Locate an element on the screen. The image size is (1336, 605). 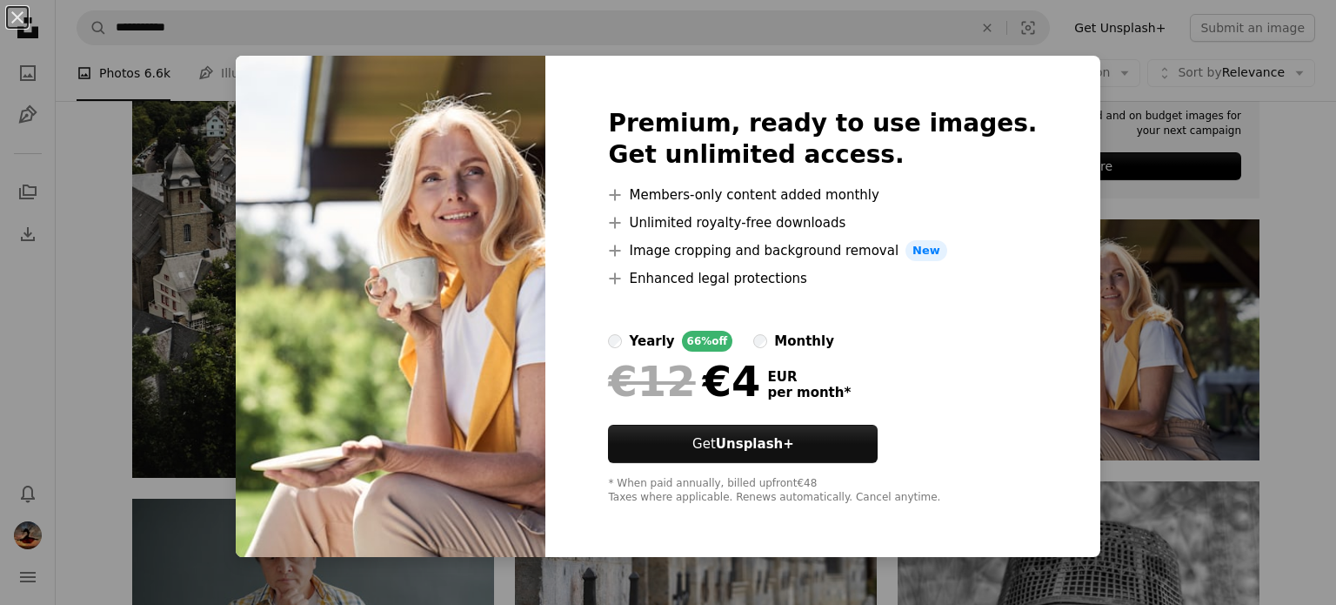
span: per month * is located at coordinates (809, 392).